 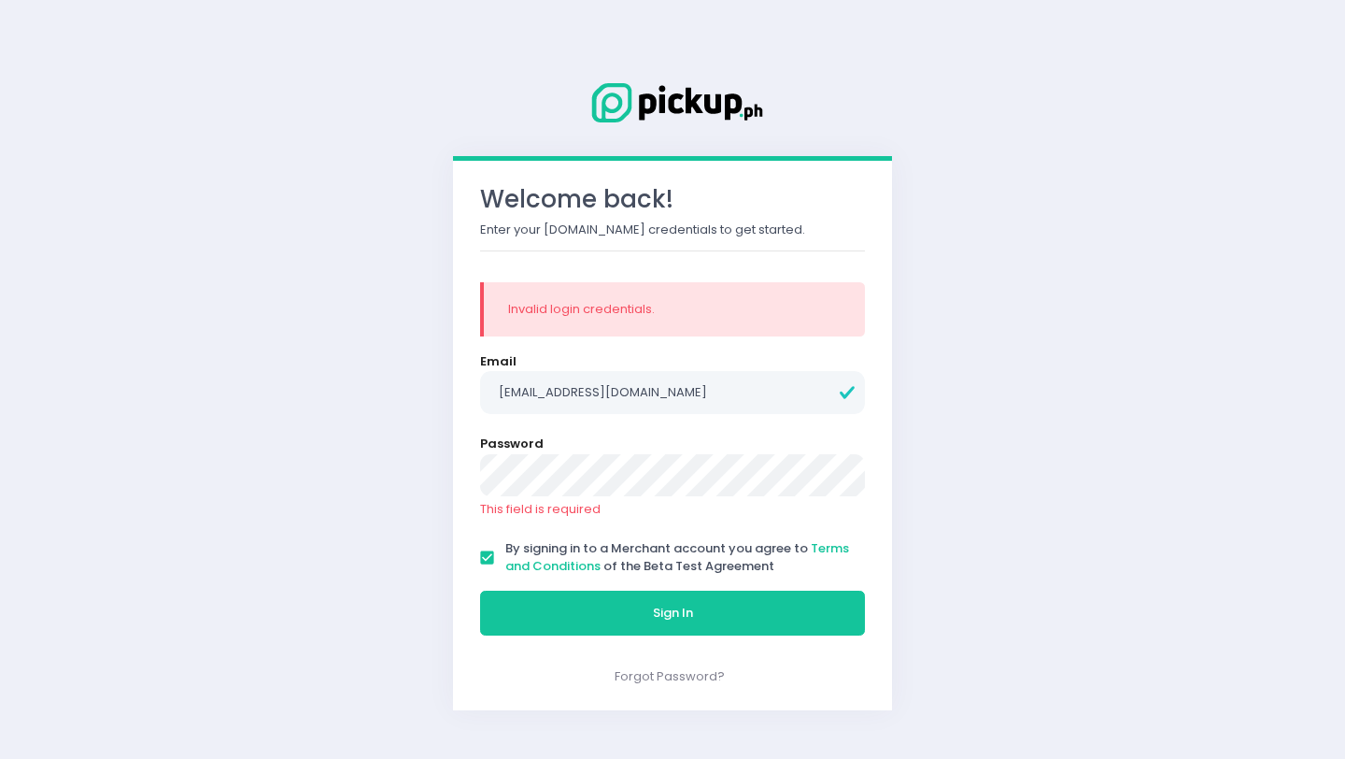 What do you see at coordinates (670, 675) in the screenshot?
I see `a: Forgot Password?` at bounding box center [670, 675].